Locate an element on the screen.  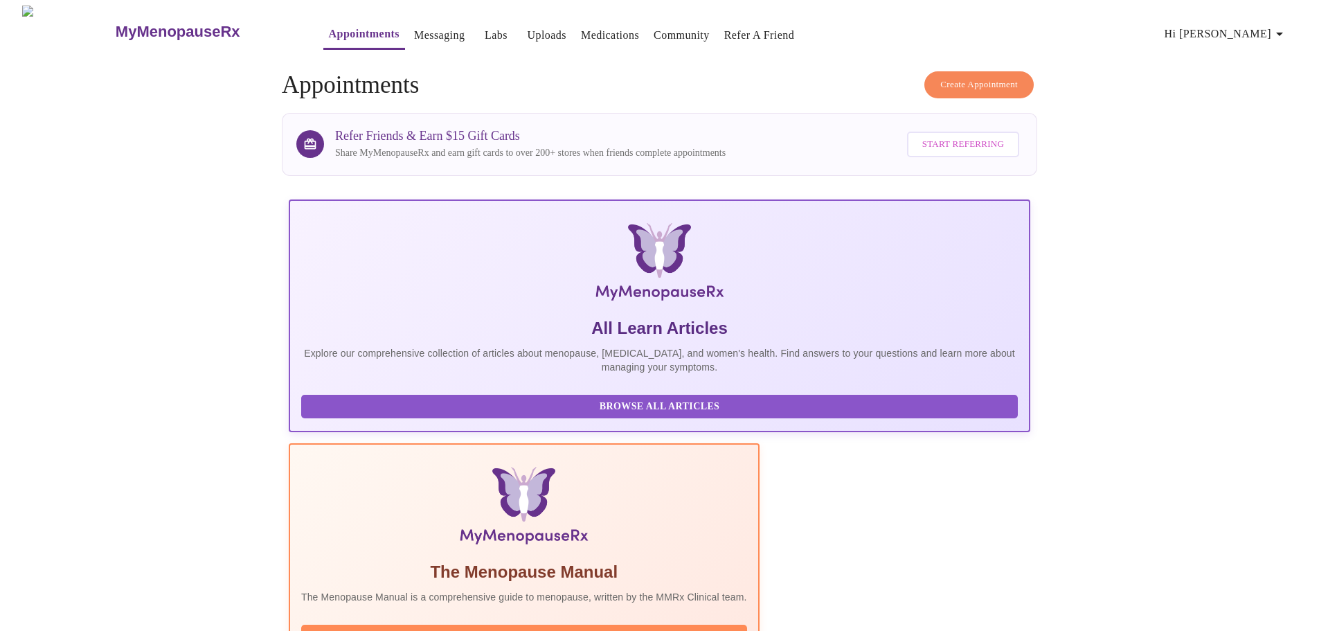
h3: Refer Friends & Earn $15 Gift Cards is located at coordinates (531, 136).